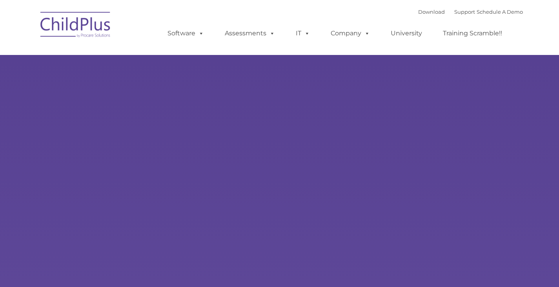  Describe the element at coordinates (250, 33) in the screenshot. I see `a: Assessments` at that location.